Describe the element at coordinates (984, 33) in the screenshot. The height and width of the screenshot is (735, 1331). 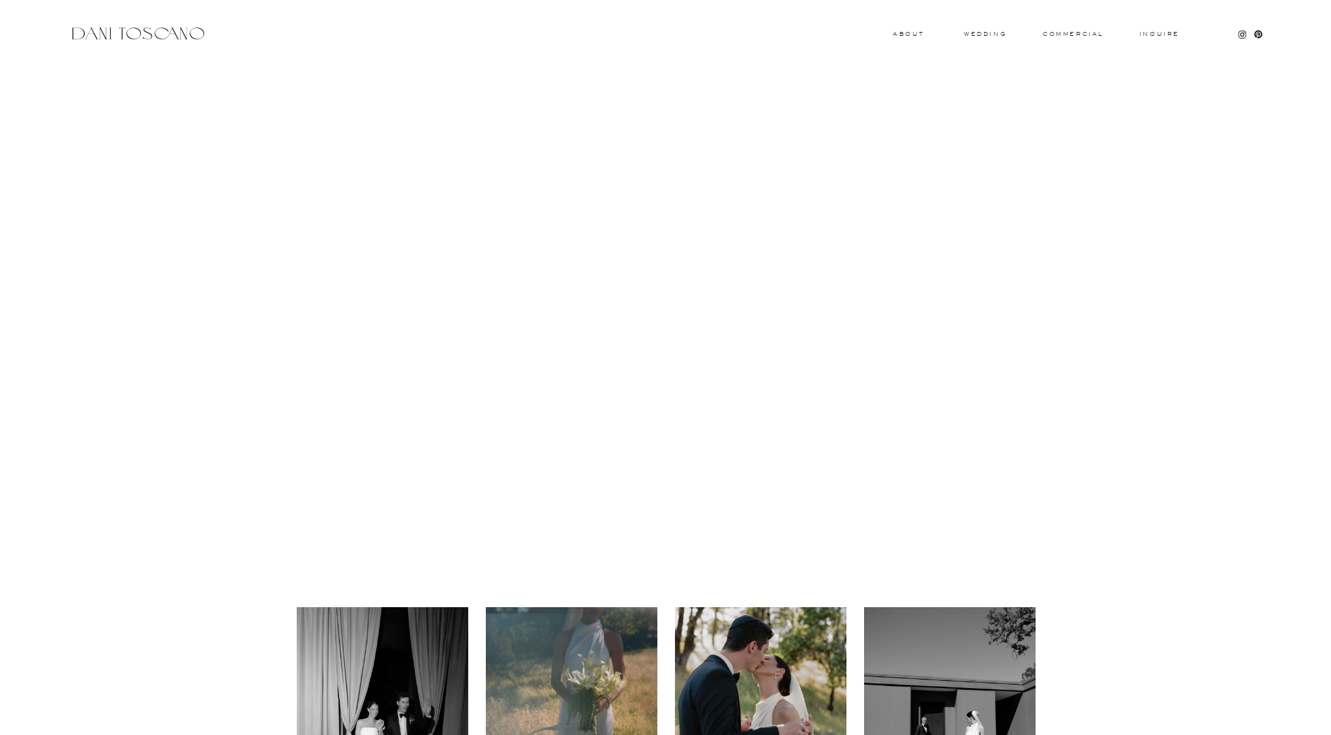
I see `a: wedding` at that location.